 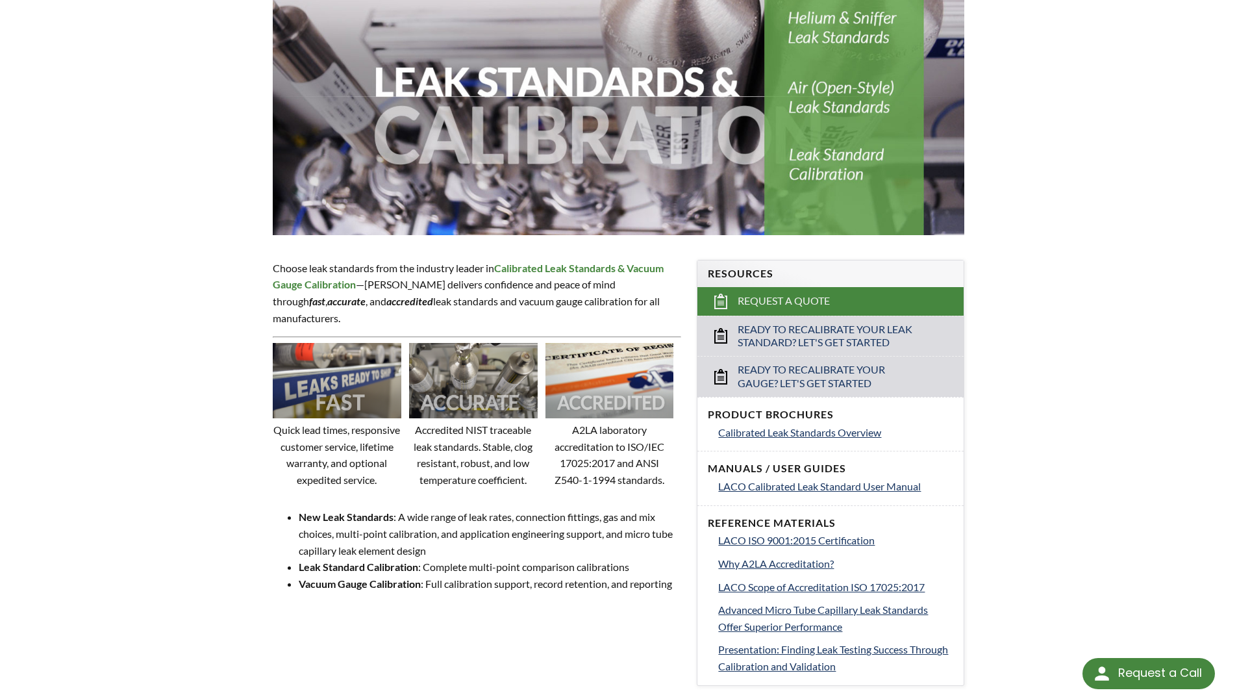 What do you see at coordinates (796, 539) in the screenshot?
I see `span: LACO ISO 9001:2015 Certification` at bounding box center [796, 539].